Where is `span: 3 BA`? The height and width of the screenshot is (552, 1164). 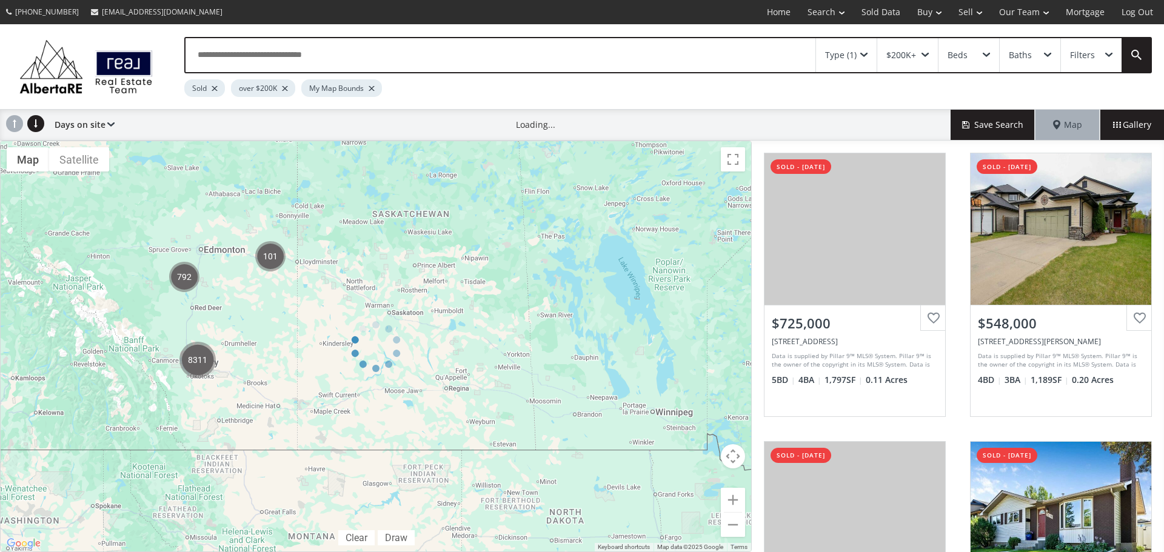
span: 3 BA is located at coordinates (1016, 380).